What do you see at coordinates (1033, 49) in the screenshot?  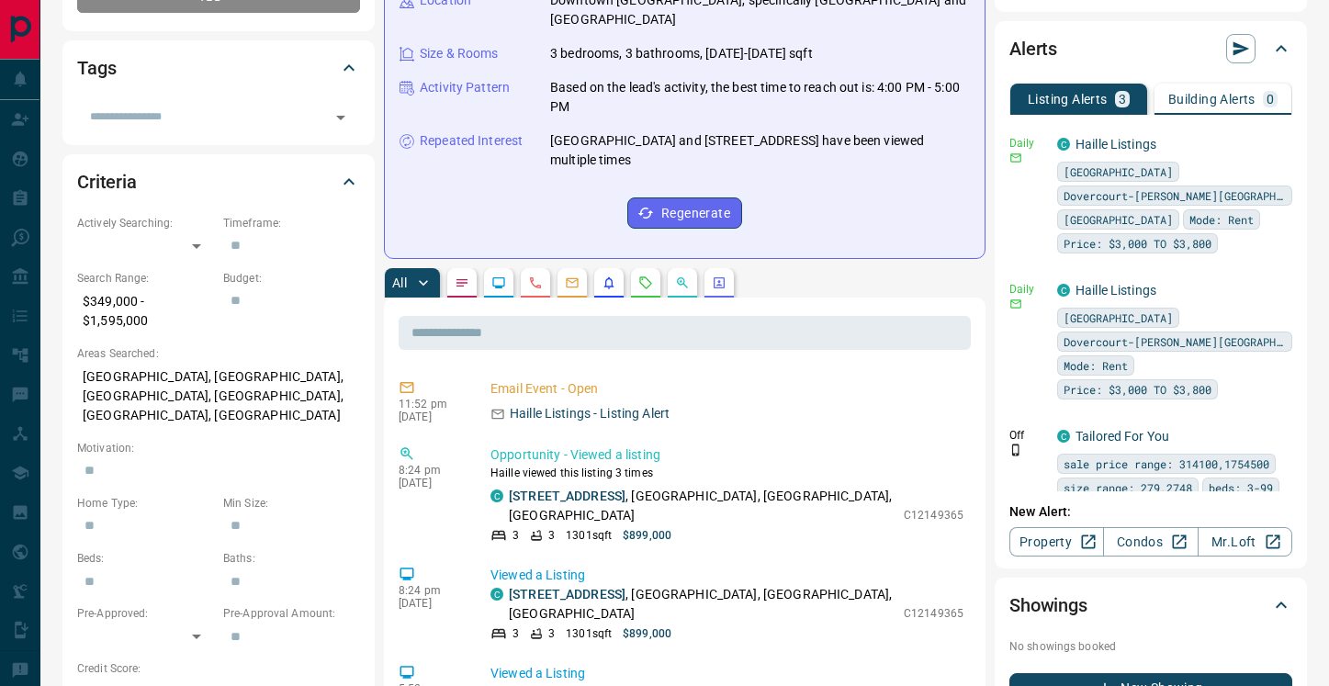 I see `h2: Alerts` at bounding box center [1033, 49].